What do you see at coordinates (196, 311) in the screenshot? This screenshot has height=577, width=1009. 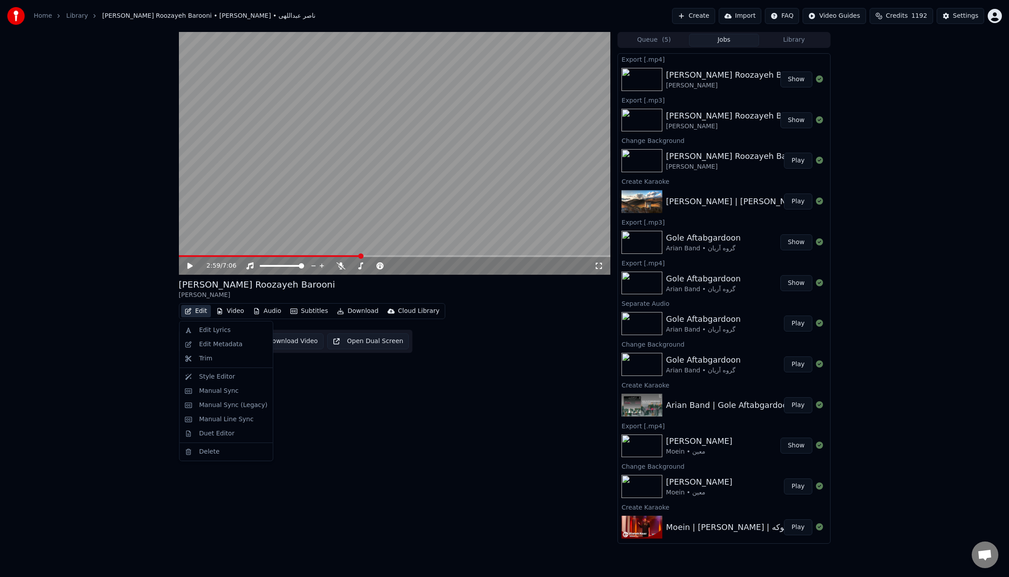 I see `button: Edit` at bounding box center [196, 311].